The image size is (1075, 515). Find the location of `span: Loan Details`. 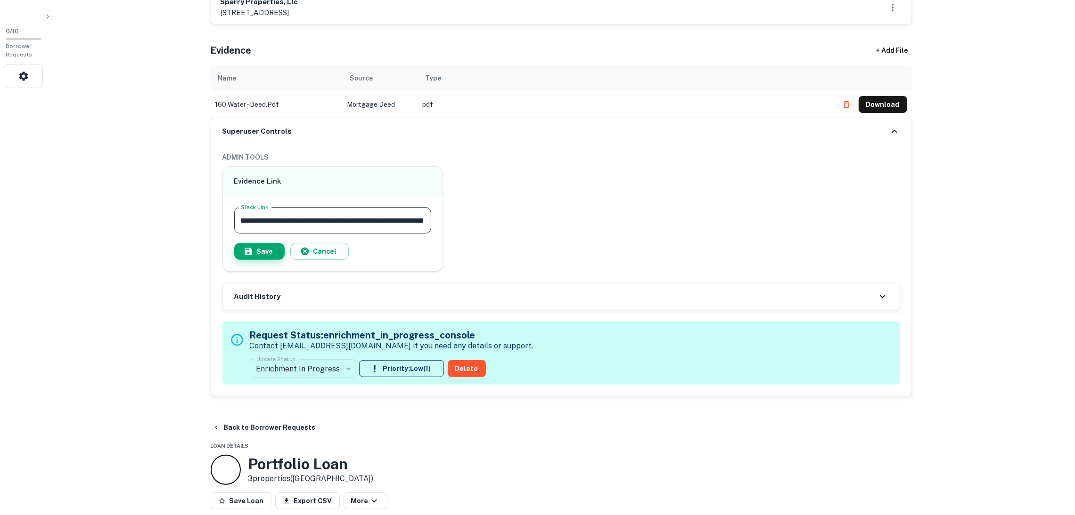

span: Loan Details is located at coordinates (229, 446).